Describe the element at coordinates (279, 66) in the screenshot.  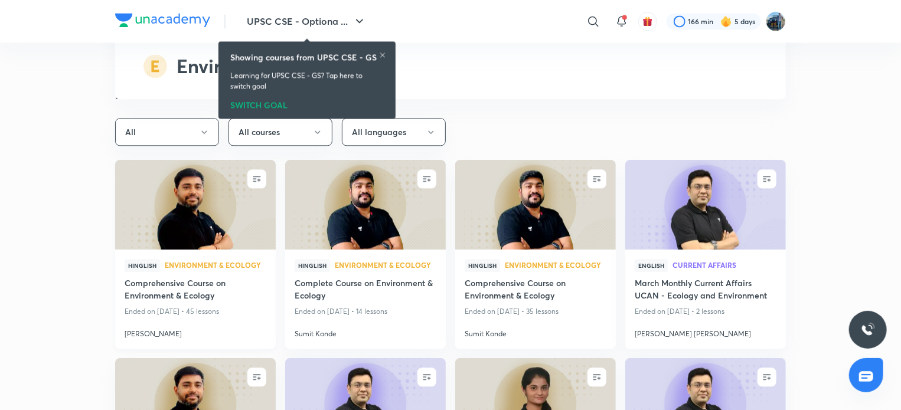
I see `h2: Environment & Ecology` at that location.